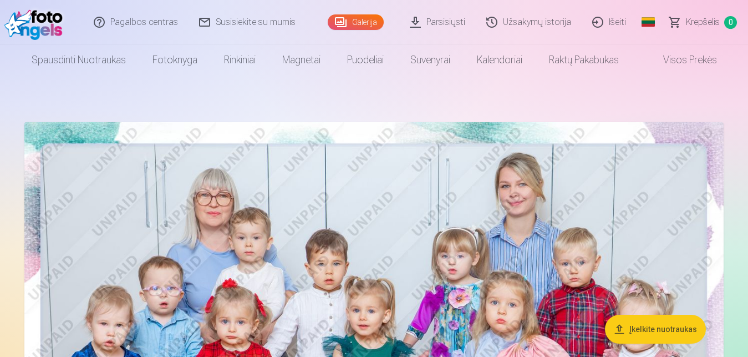  Describe the element at coordinates (366, 60) in the screenshot. I see `a: Puodeliai` at that location.